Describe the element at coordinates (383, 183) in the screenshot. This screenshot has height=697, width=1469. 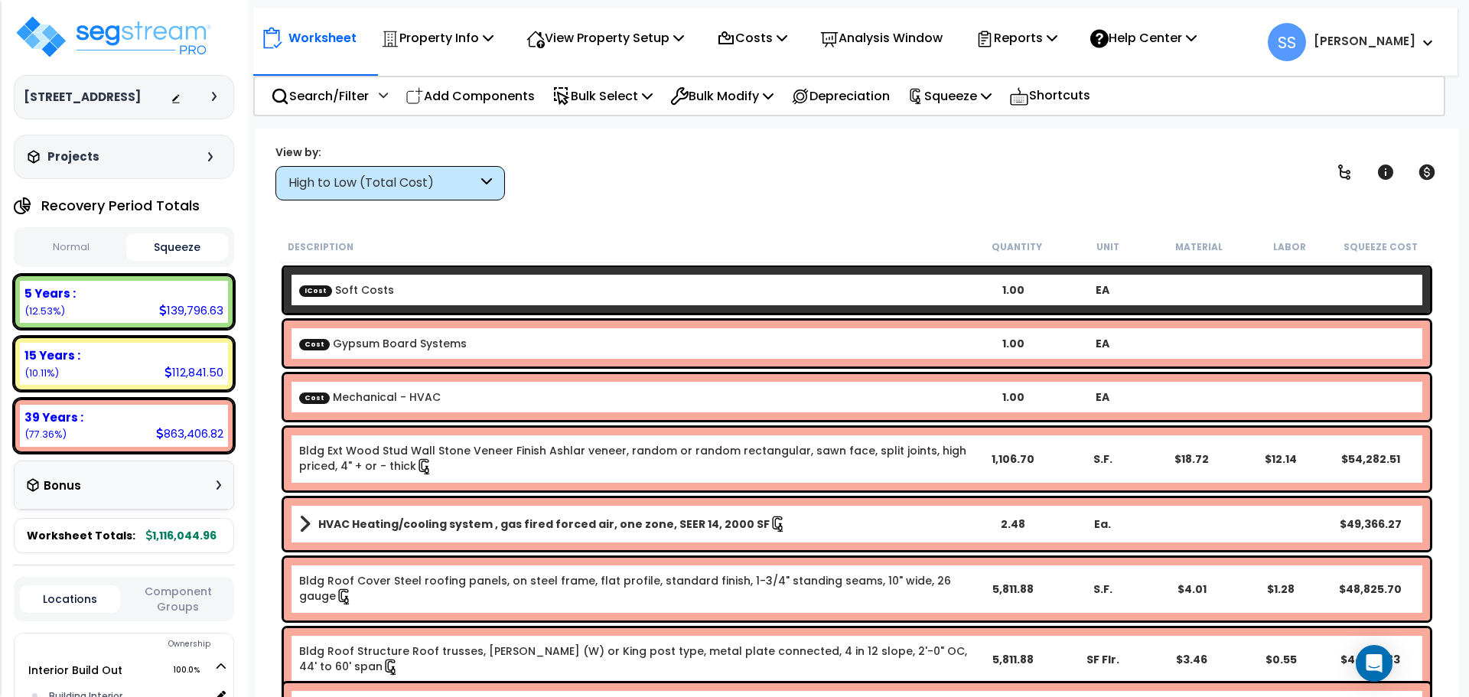
I see `div: High to Low (Total Cost)` at that location.